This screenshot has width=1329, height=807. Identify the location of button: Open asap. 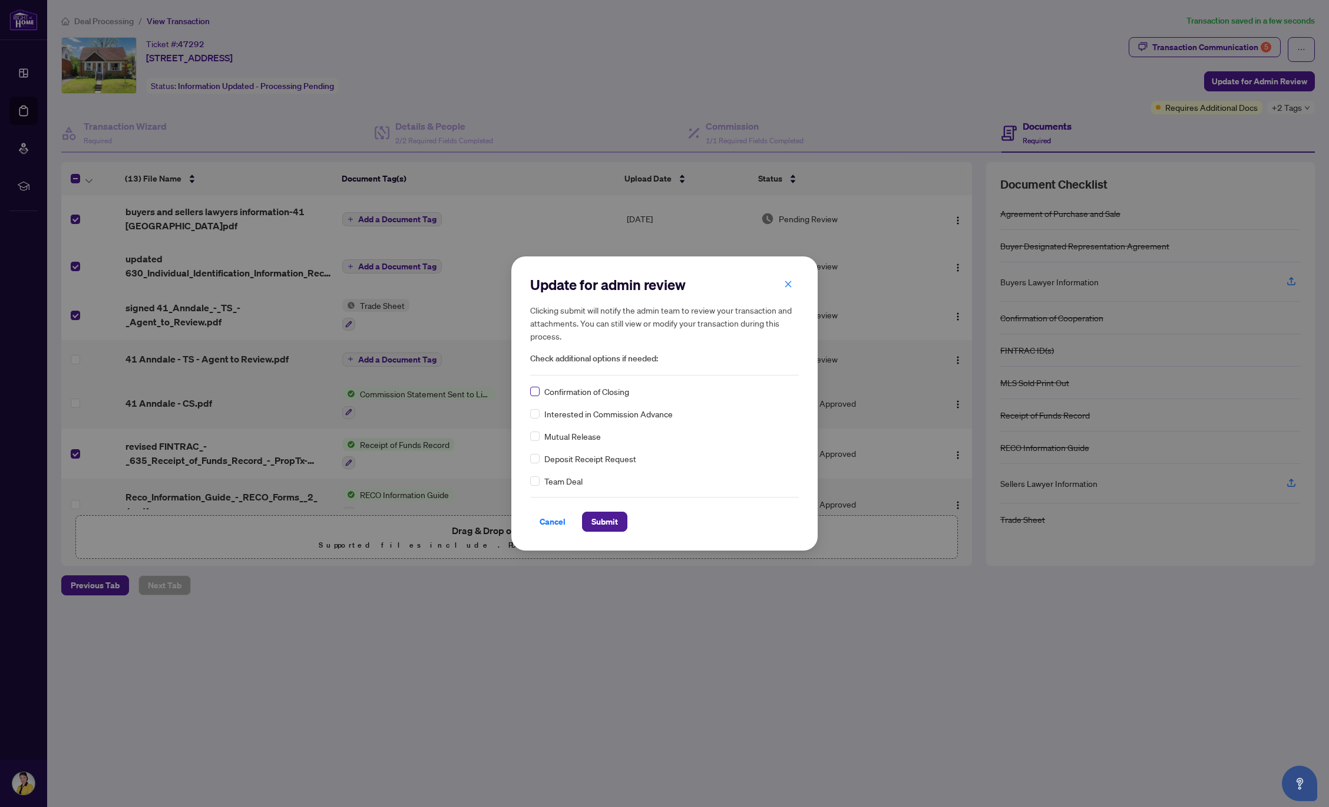
(1300, 783).